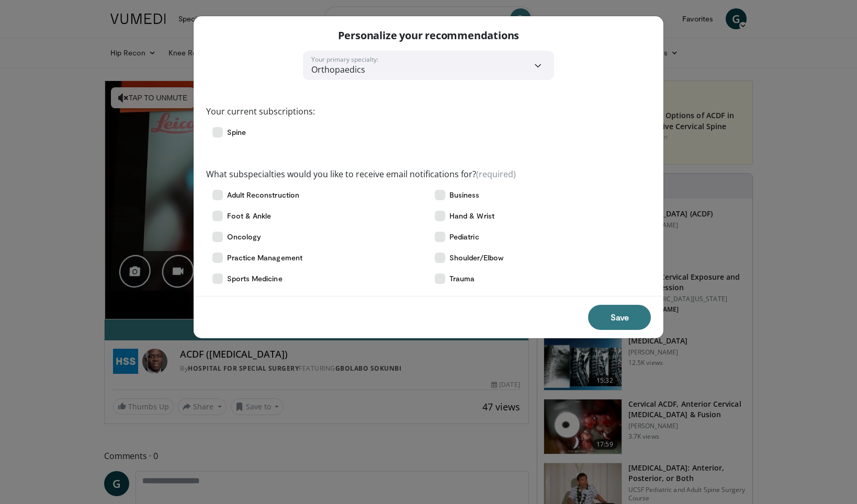  What do you see at coordinates (260, 111) in the screenshot?
I see `label: Your current subscriptions:` at bounding box center [260, 111].